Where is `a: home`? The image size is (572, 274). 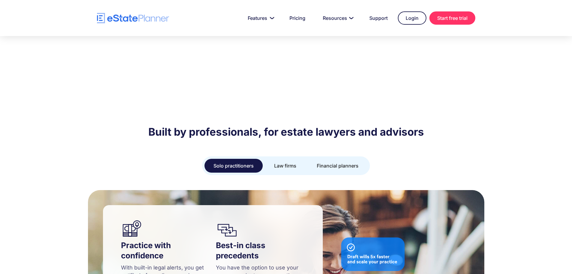
a: home is located at coordinates (133, 18).